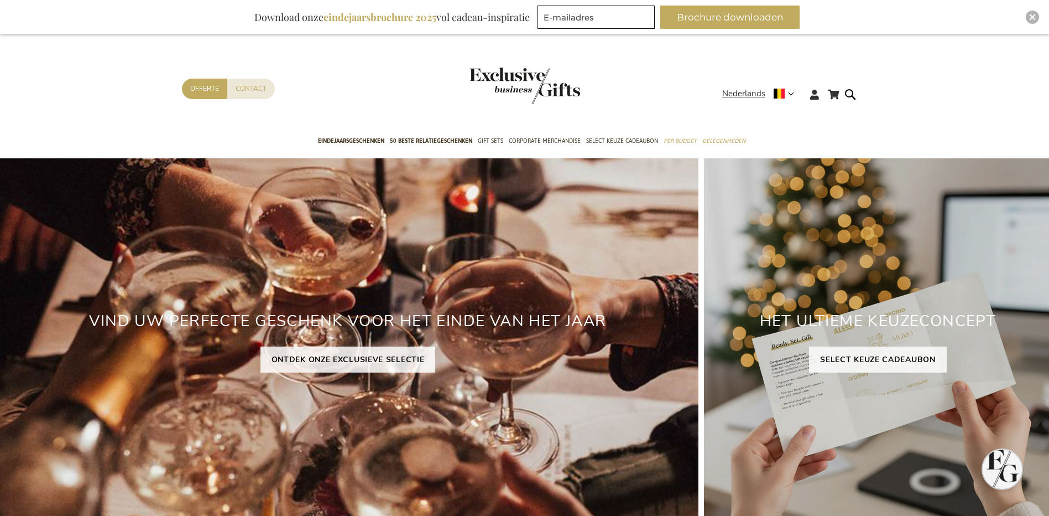 This screenshot has height=516, width=1049. What do you see at coordinates (205, 89) in the screenshot?
I see `a: Offerte` at bounding box center [205, 89].